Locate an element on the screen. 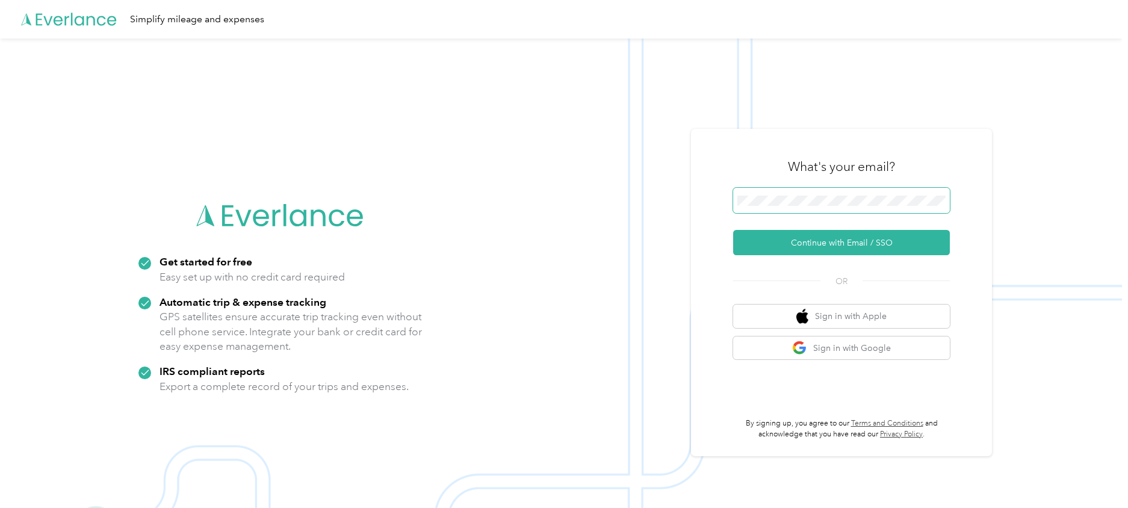 The height and width of the screenshot is (508, 1128). p: Easy set up with no credit card required is located at coordinates (252, 277).